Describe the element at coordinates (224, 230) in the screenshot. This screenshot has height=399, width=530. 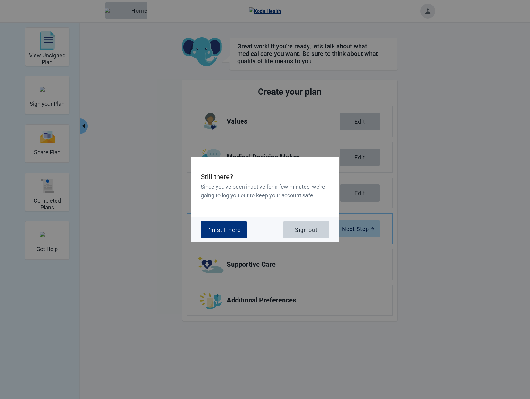
I see `button: I'm still here` at that location.